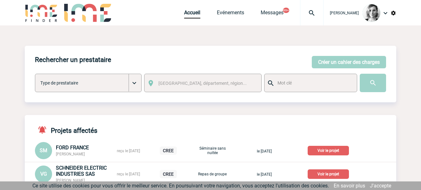 This screenshot has width=421, height=190. Describe the element at coordinates (373, 83) in the screenshot. I see `input: Submit` at that location.